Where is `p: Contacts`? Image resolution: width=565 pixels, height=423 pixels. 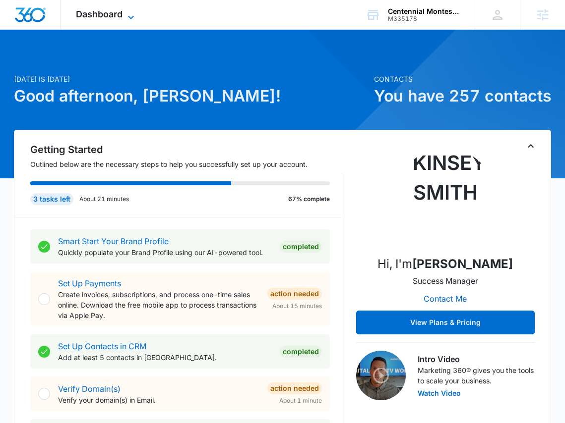 p: Contacts is located at coordinates (462, 79).